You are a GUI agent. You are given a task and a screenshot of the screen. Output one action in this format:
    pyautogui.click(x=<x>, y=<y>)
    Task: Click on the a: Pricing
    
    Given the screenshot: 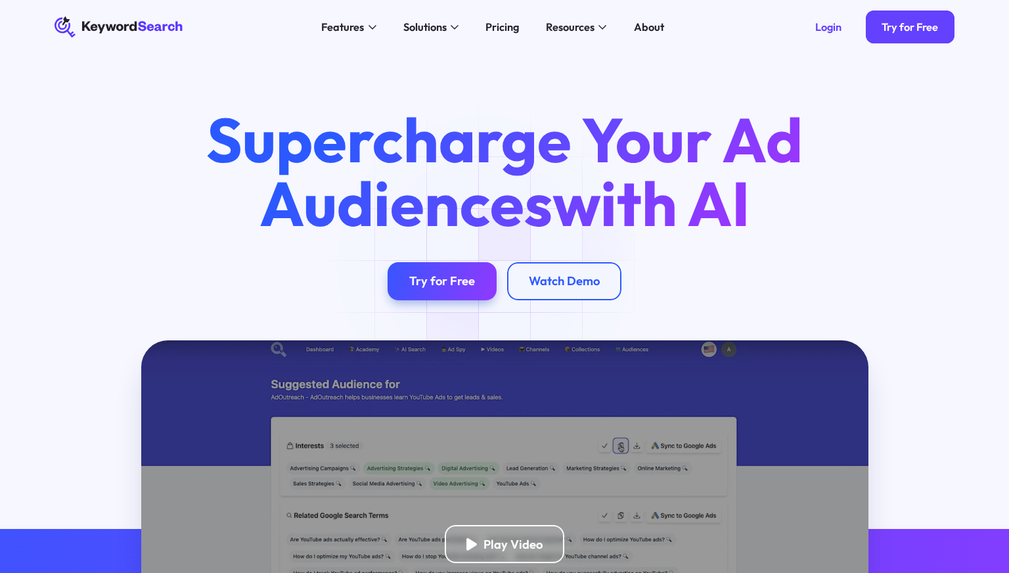 What is the action you would take?
    pyautogui.click(x=503, y=27)
    